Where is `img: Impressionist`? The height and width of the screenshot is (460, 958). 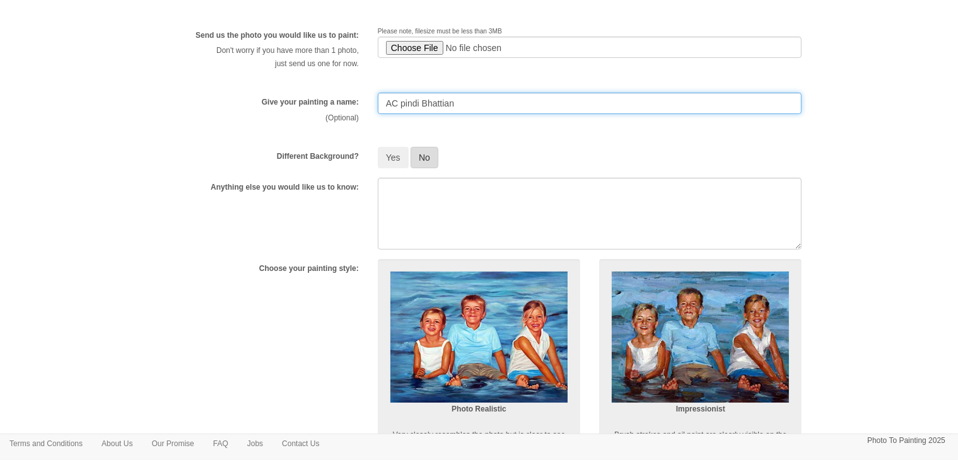 img: Impressionist is located at coordinates (700, 337).